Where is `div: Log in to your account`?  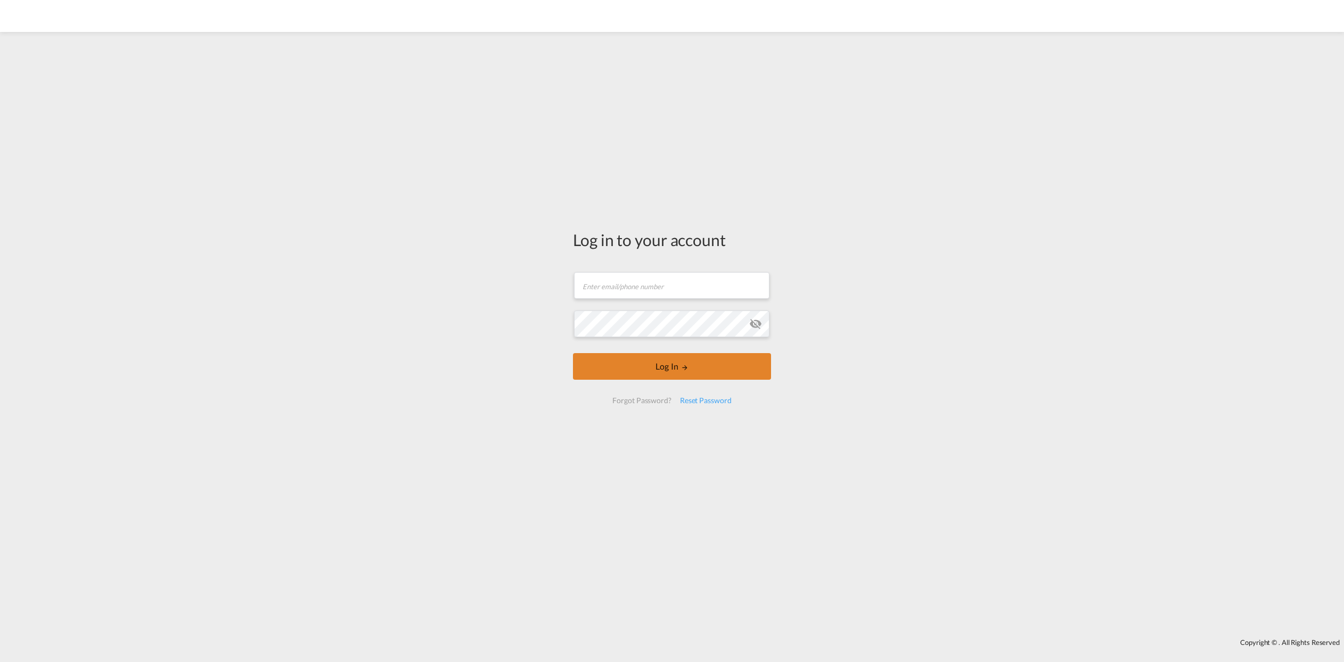
div: Log in to your account is located at coordinates (672, 240).